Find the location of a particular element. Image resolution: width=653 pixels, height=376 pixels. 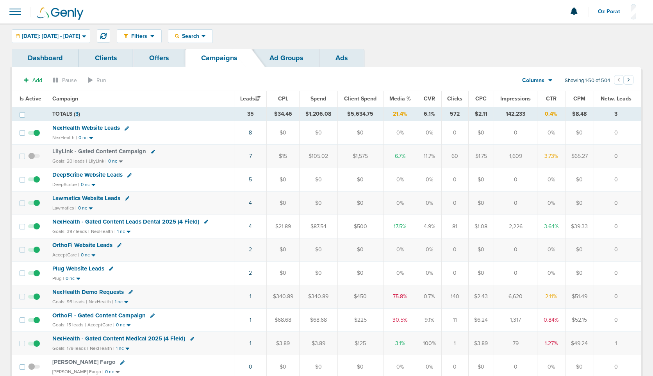

td: $34.46 is located at coordinates (283, 114).